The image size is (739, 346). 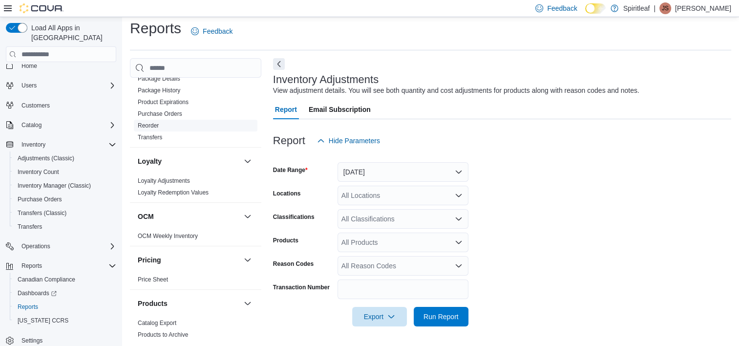 What do you see at coordinates (195, 188) in the screenshot?
I see `div: Loyalty` at bounding box center [195, 188].